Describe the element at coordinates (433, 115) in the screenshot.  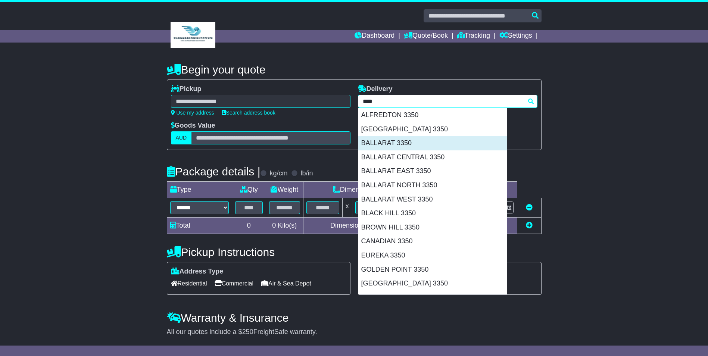
I see `div: ALFREDTON 3350` at that location.